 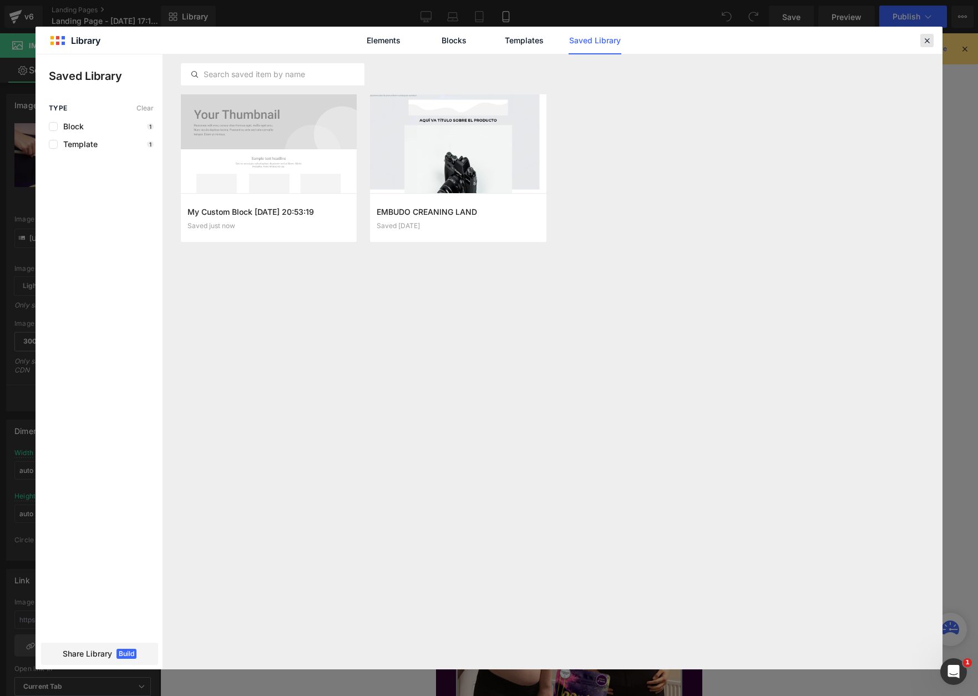 What do you see at coordinates (968, 662) in the screenshot?
I see `span: 1` at bounding box center [968, 662].